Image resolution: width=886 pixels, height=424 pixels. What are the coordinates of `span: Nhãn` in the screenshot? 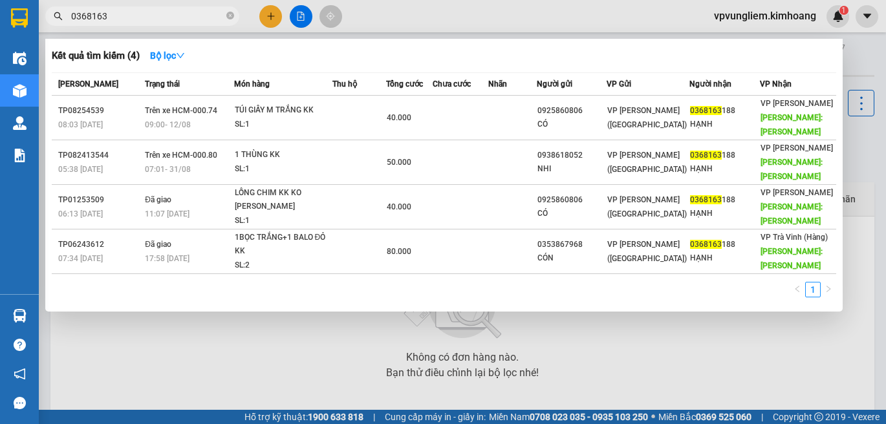 It's located at (497, 84).